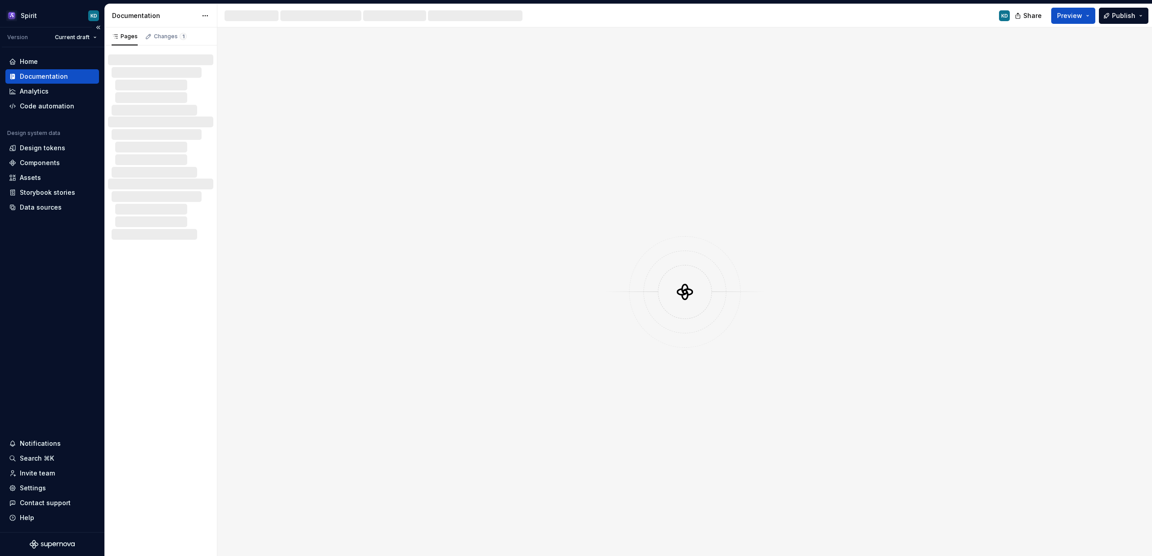 This screenshot has width=1152, height=556. Describe the element at coordinates (52, 178) in the screenshot. I see `a: Assets` at that location.